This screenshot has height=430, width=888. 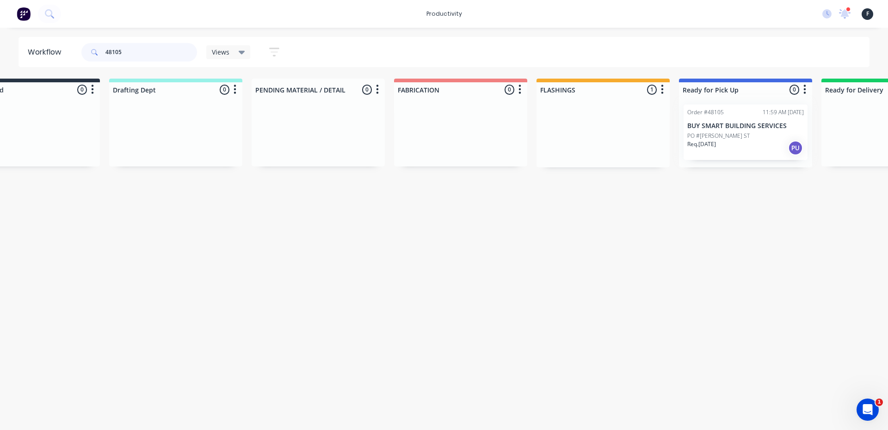 I want to click on span: Views, so click(x=221, y=52).